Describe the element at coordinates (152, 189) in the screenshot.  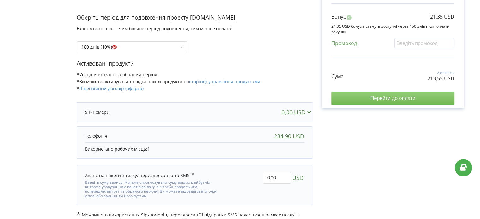
I see `div: Введіть суму авансу. Ми вже спрогнозували суму ваших майбутніх витрат з урахуванням пакетів зв'яз...` at that location.